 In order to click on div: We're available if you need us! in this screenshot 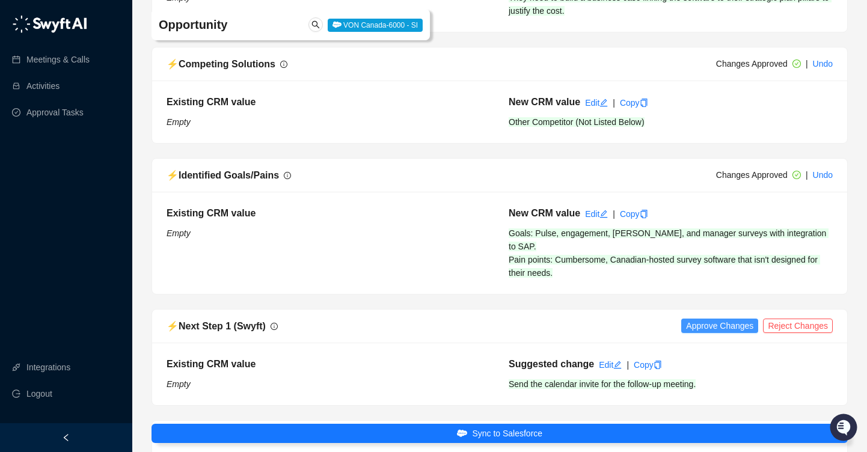, I will do `click(96, 126)`.